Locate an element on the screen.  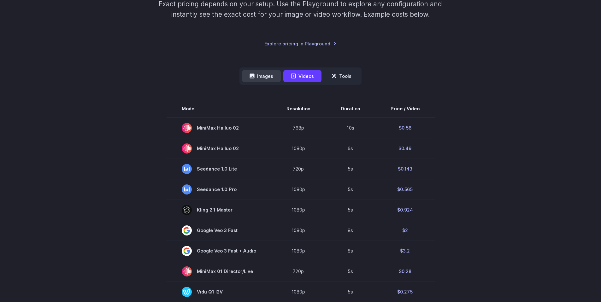
span: Google Veo 3 Fast is located at coordinates (219, 231).